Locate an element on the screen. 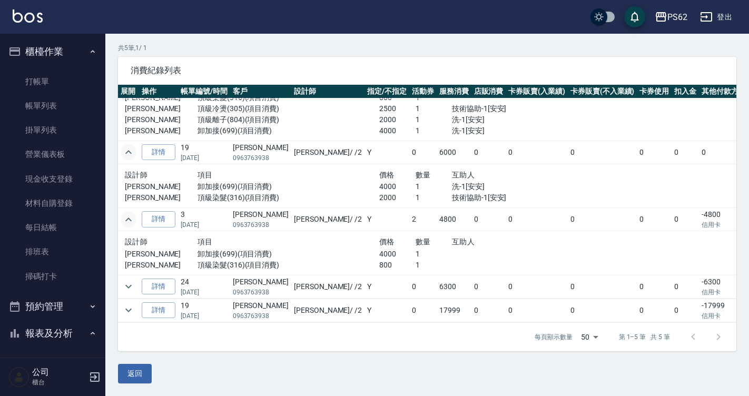  th: 服務消費 is located at coordinates (454, 92).